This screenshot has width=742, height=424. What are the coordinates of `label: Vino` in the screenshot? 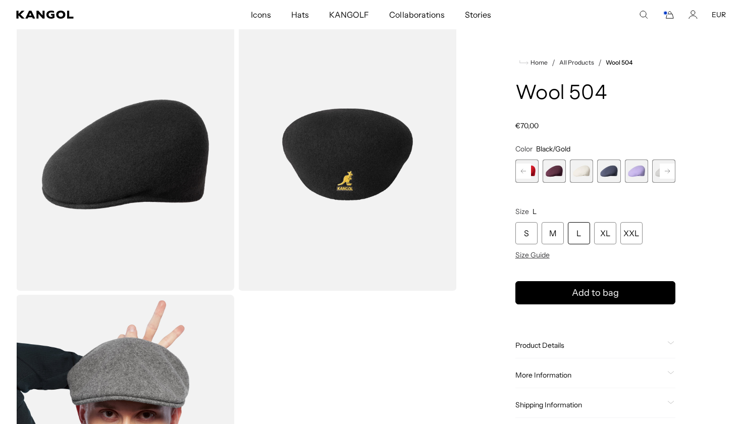 It's located at (554, 171).